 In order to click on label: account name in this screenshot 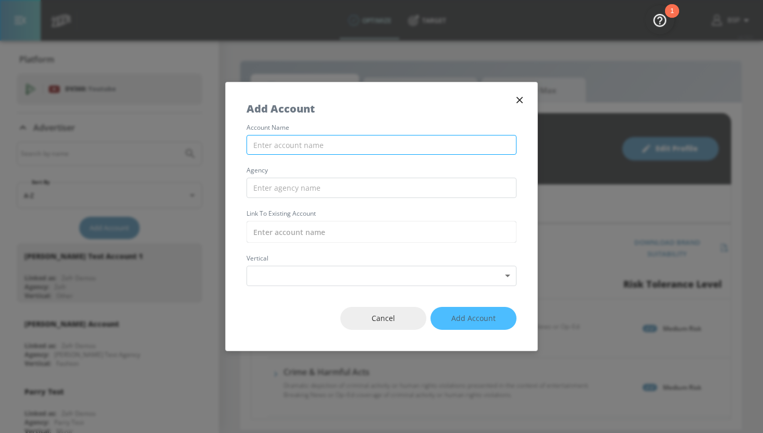, I will do `click(382, 128)`.